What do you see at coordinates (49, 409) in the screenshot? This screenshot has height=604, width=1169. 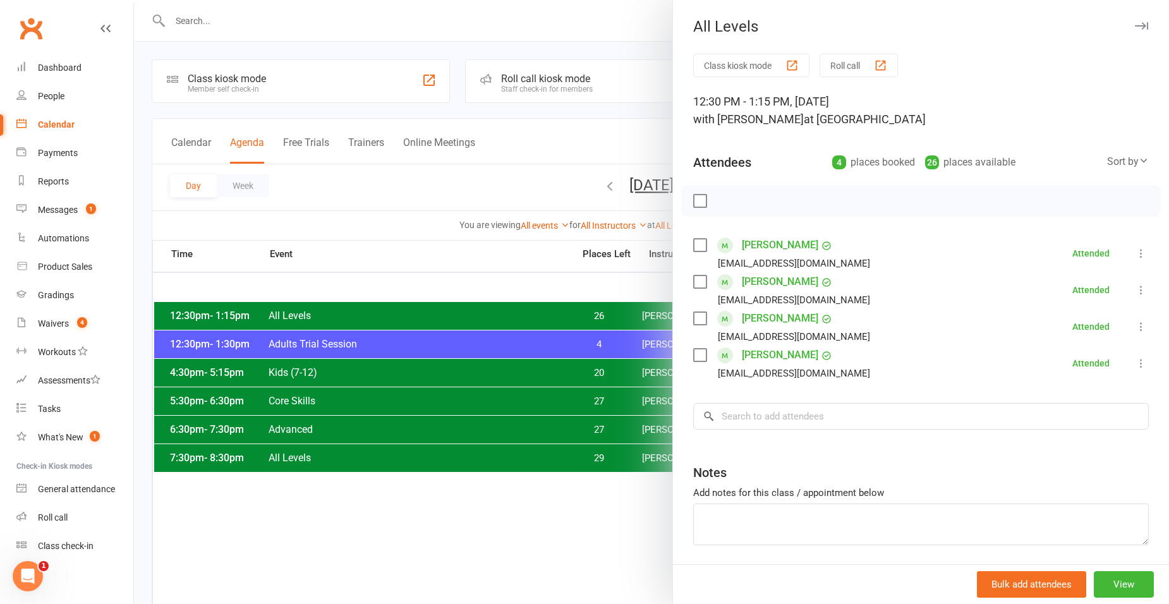 I see `div: Tasks` at bounding box center [49, 409].